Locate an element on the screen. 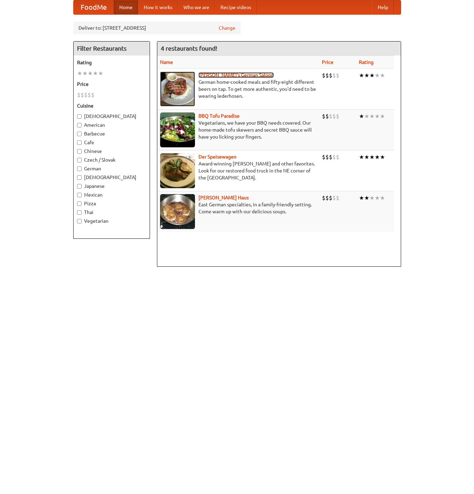  a: Who we are is located at coordinates (197, 7).